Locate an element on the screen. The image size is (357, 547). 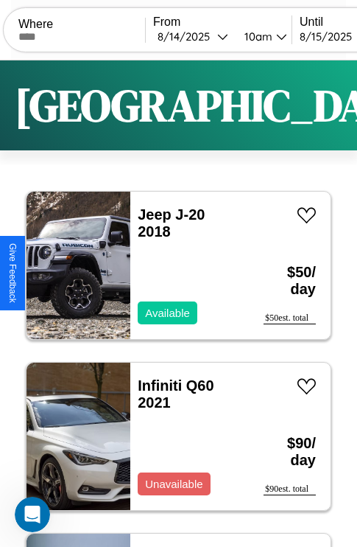
label: From is located at coordinates (223, 22).